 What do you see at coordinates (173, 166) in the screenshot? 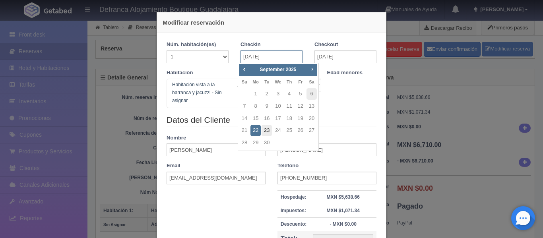
I see `label: Email` at bounding box center [173, 166].